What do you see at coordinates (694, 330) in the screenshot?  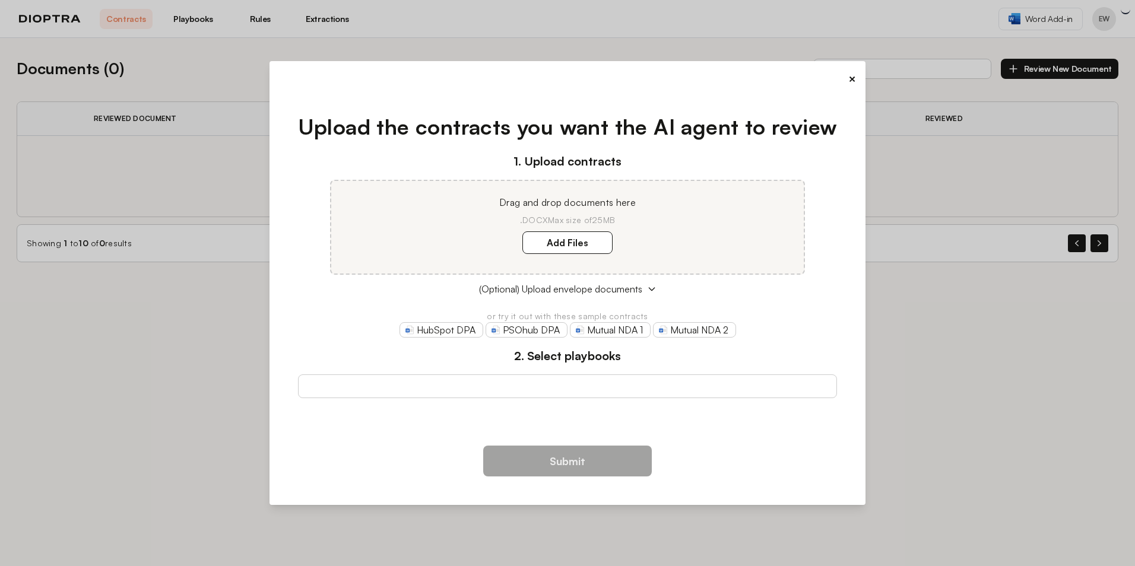 I see `a: Mutual NDA 2` at bounding box center [694, 330].